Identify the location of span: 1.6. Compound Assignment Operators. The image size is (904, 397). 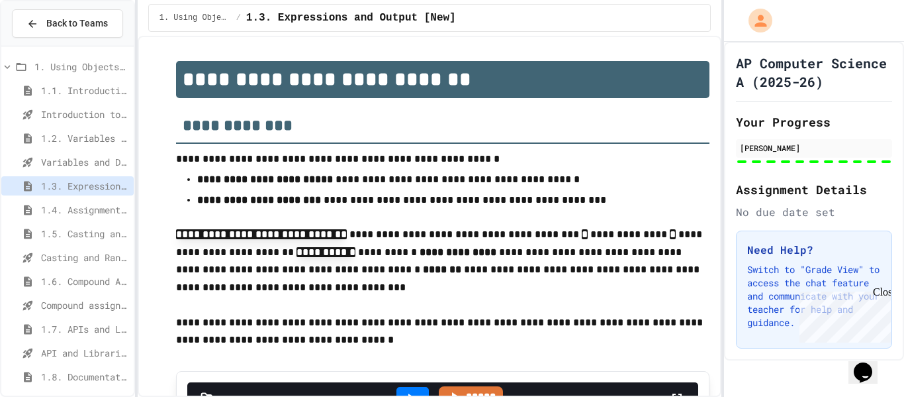
(85, 281).